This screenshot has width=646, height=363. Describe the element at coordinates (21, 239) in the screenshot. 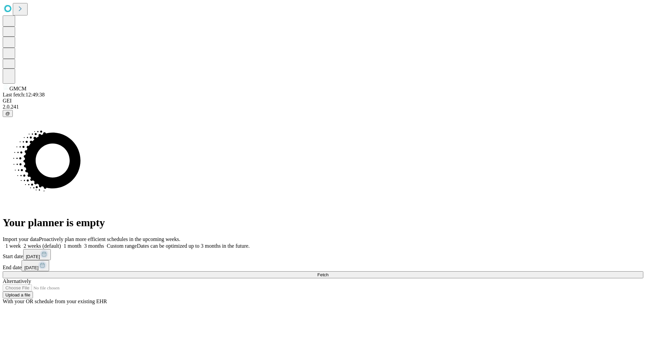

I see `span: Import your data` at that location.